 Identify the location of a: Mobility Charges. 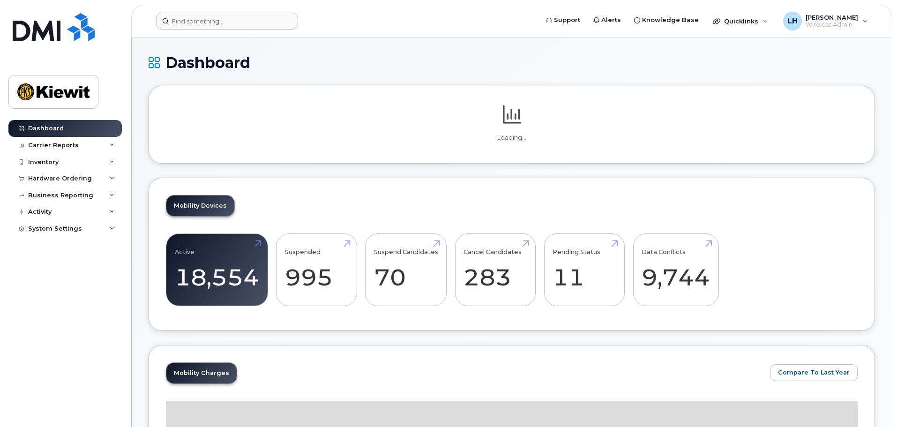
(202, 373).